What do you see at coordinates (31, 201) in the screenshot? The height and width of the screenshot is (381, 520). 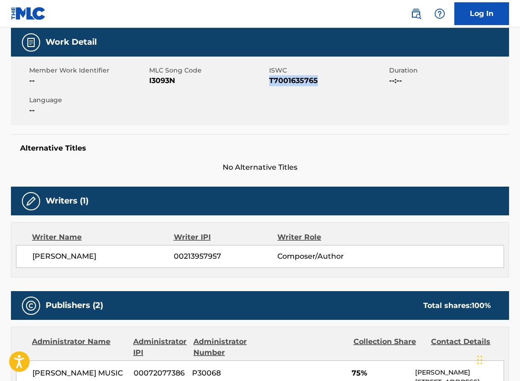 I see `img: Writers` at bounding box center [31, 201].